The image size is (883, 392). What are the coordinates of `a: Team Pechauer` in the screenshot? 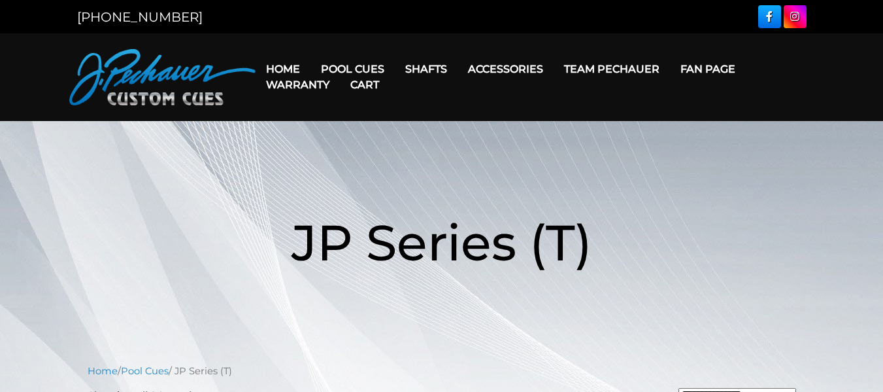 It's located at (612, 69).